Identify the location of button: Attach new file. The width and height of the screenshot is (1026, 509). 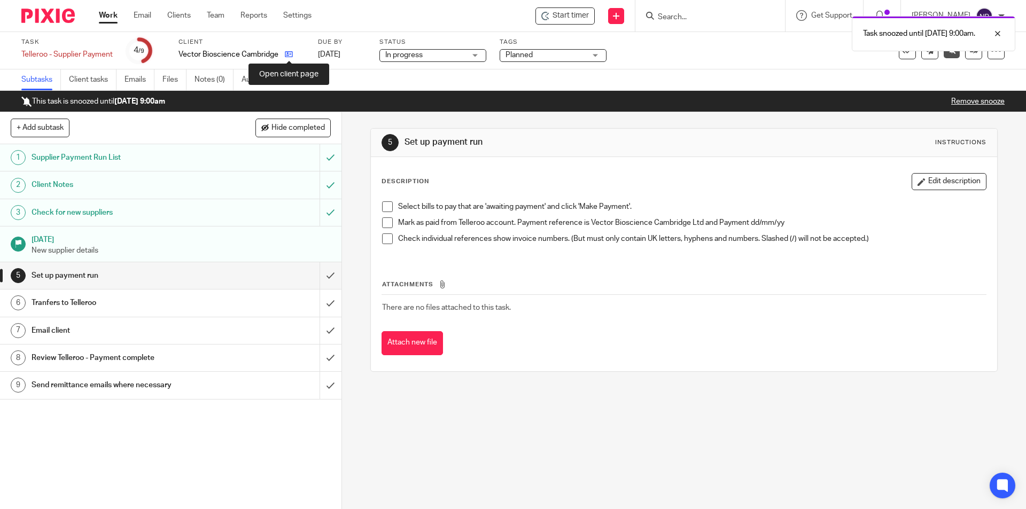
(412, 343).